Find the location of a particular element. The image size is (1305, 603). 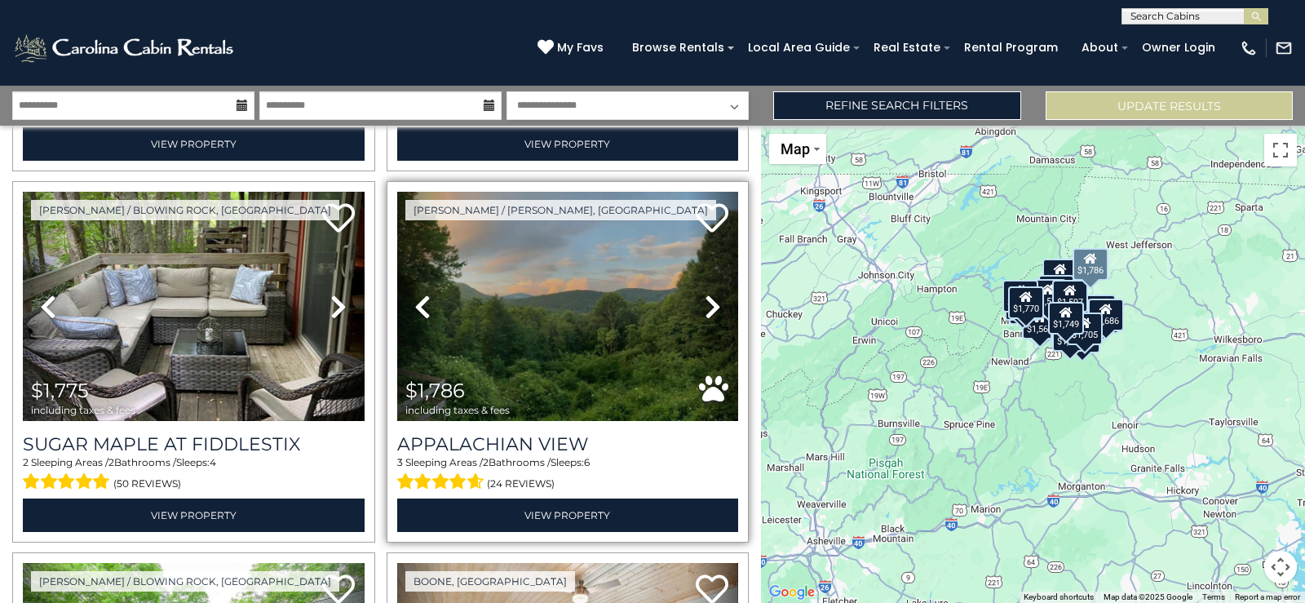

div: $1,590 is located at coordinates (1070, 334).